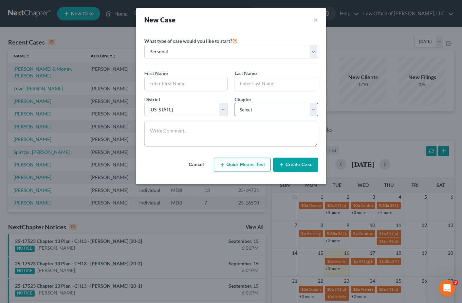 This screenshot has height=303, width=462. I want to click on span: Chapter, so click(243, 99).